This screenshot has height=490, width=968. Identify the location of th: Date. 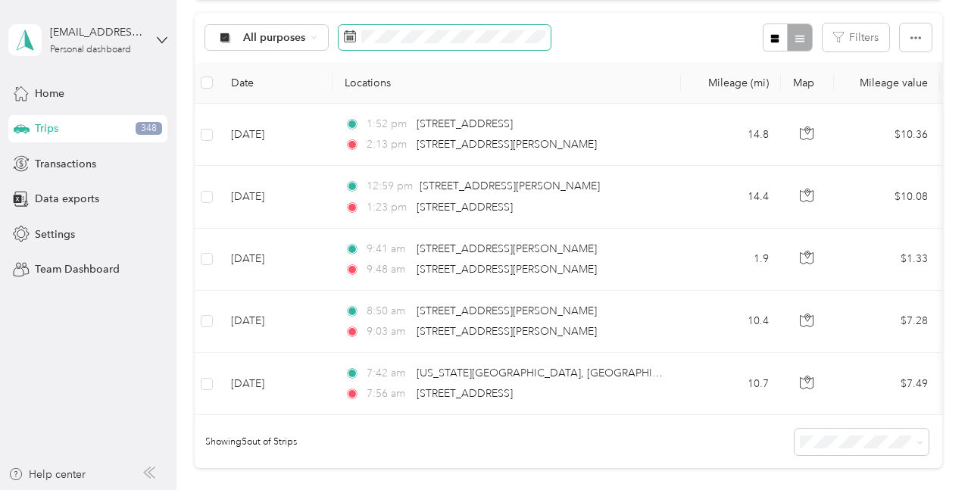
(276, 83).